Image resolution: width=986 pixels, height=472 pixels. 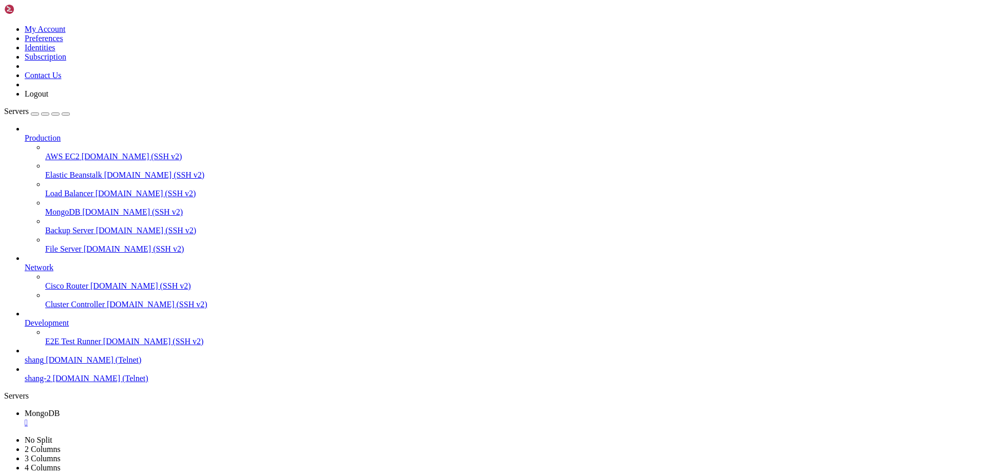 I want to click on span: https://shellngn.com, so click(x=123, y=123).